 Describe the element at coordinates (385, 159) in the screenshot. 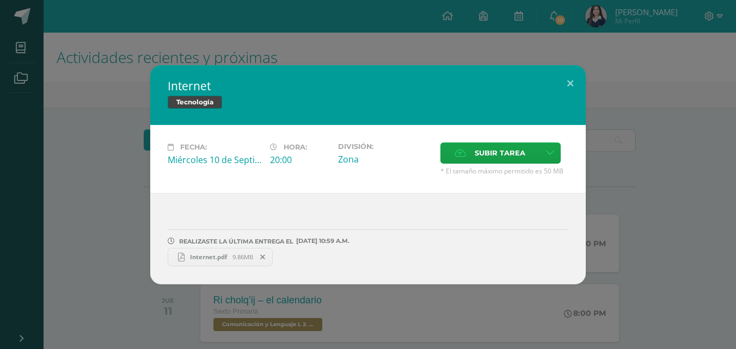

I see `div: Zona` at that location.